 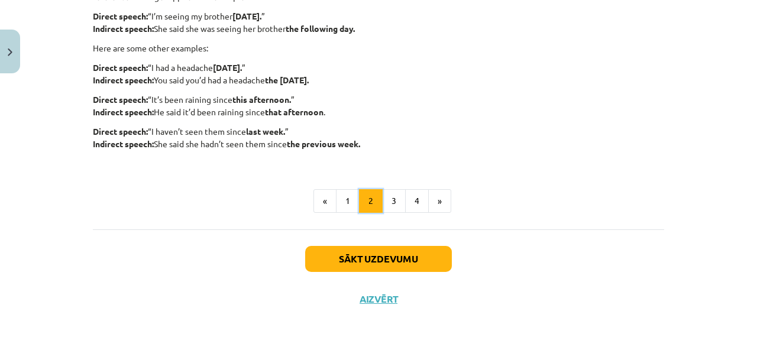 What do you see at coordinates (378, 201) in the screenshot?
I see `nav: Page navigation example` at bounding box center [378, 201].